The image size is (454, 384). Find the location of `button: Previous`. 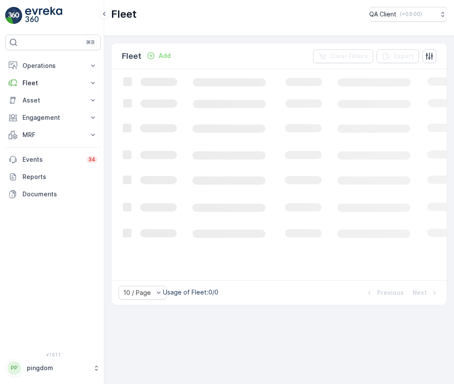

button: Previous is located at coordinates (384, 292).